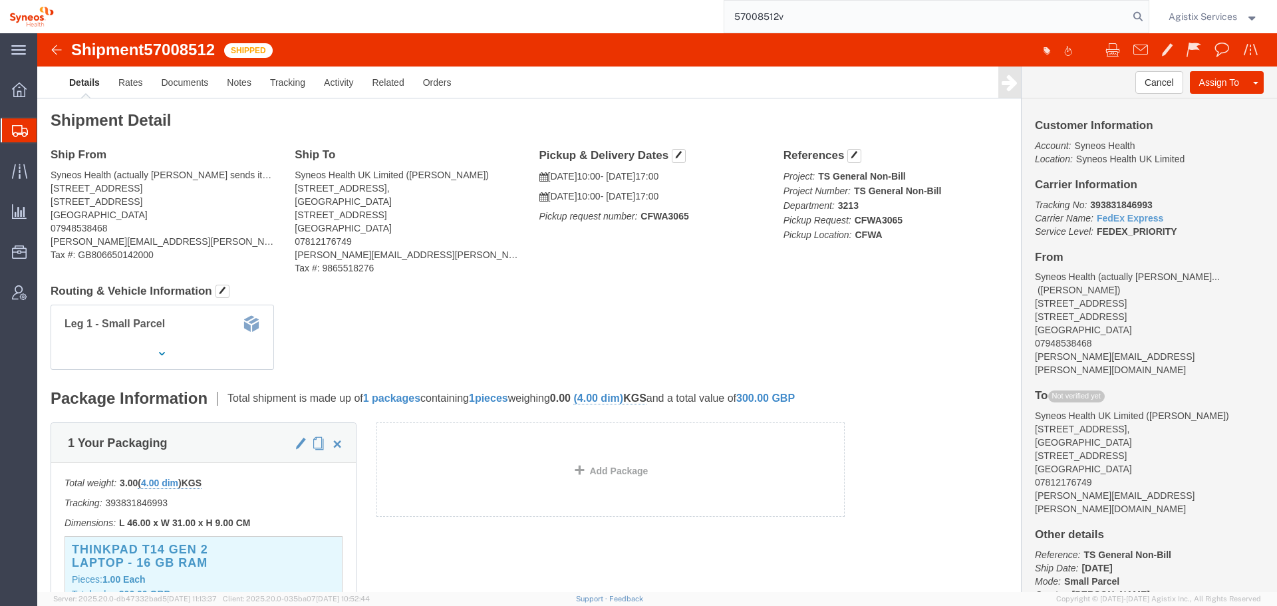 The height and width of the screenshot is (606, 1277). Describe the element at coordinates (593, 599) in the screenshot. I see `a: Support` at that location.